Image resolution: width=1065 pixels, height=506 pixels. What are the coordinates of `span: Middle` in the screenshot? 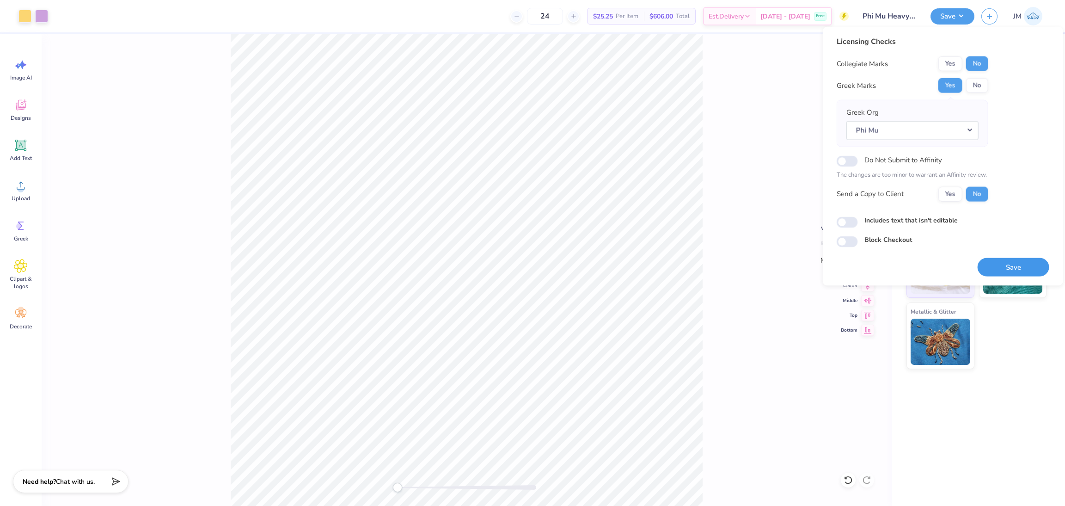 It's located at (849, 300).